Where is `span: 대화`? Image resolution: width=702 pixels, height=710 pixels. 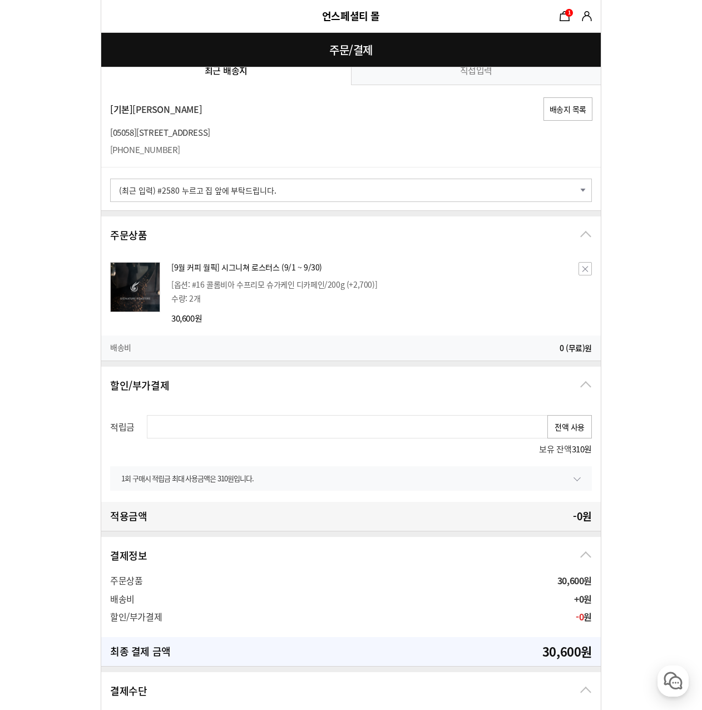
span: 대화 is located at coordinates (108, 374).